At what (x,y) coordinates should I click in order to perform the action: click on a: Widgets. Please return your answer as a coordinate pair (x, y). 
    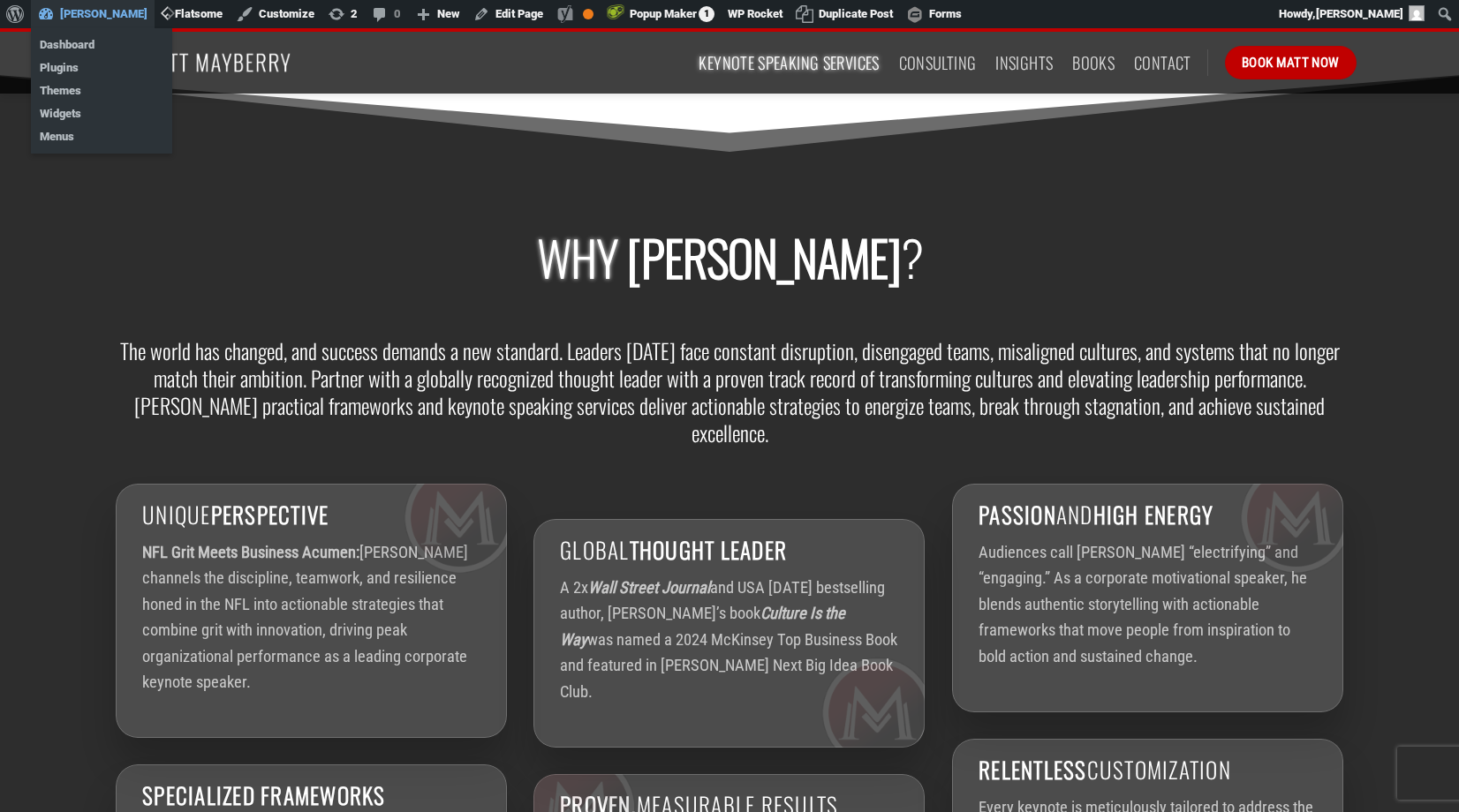
    Looking at the image, I should click on (101, 114).